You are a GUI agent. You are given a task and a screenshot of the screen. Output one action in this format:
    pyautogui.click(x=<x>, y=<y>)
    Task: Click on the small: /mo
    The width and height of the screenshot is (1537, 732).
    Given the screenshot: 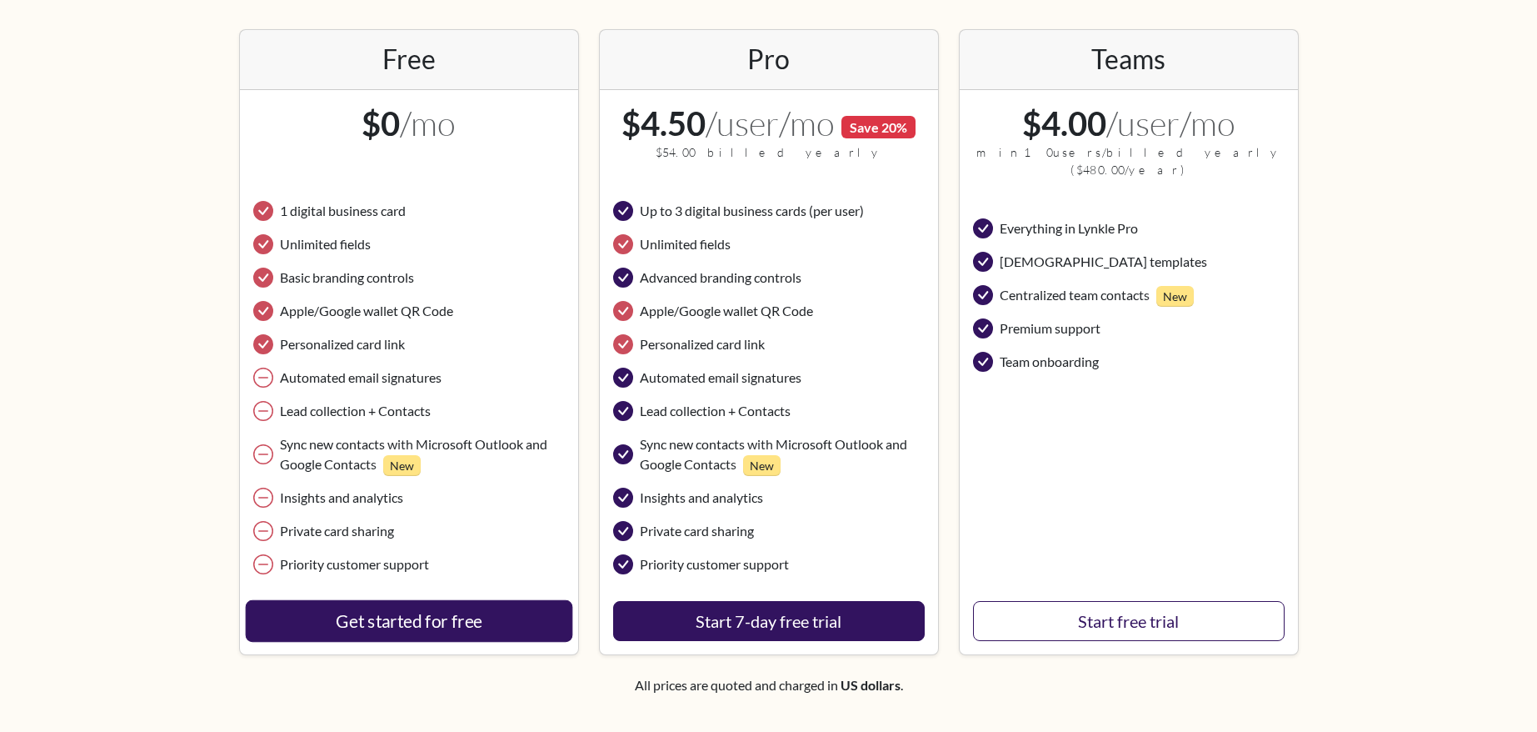 What is the action you would take?
    pyautogui.click(x=427, y=122)
    